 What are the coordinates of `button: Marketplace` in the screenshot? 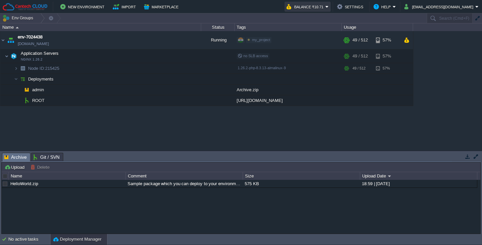 It's located at (162, 7).